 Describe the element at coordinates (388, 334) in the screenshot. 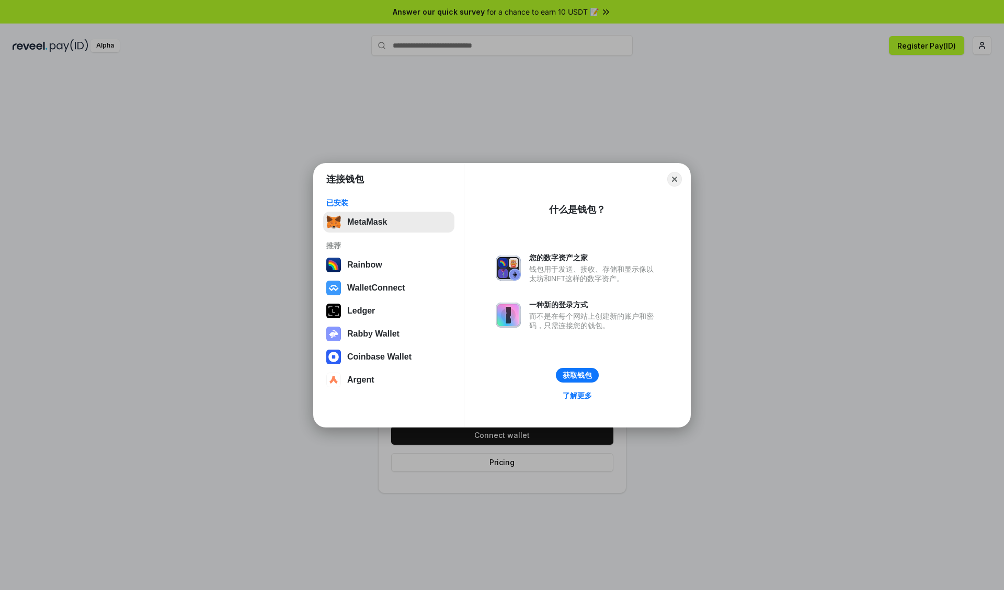

I see `button: Rabby Wallet` at that location.